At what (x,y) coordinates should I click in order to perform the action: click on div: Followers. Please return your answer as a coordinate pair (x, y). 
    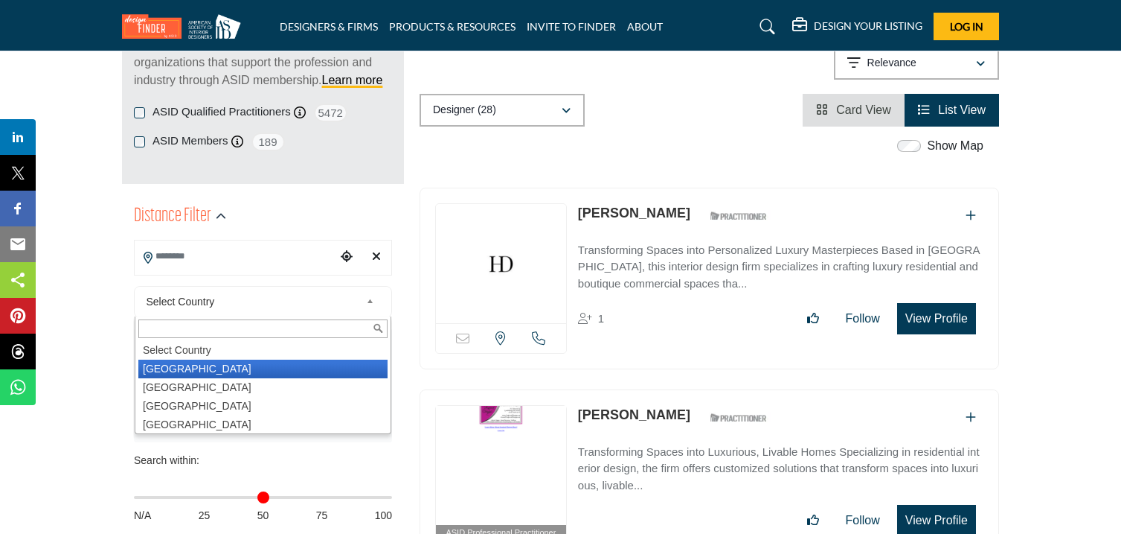
    Looking at the image, I should click on (591, 318).